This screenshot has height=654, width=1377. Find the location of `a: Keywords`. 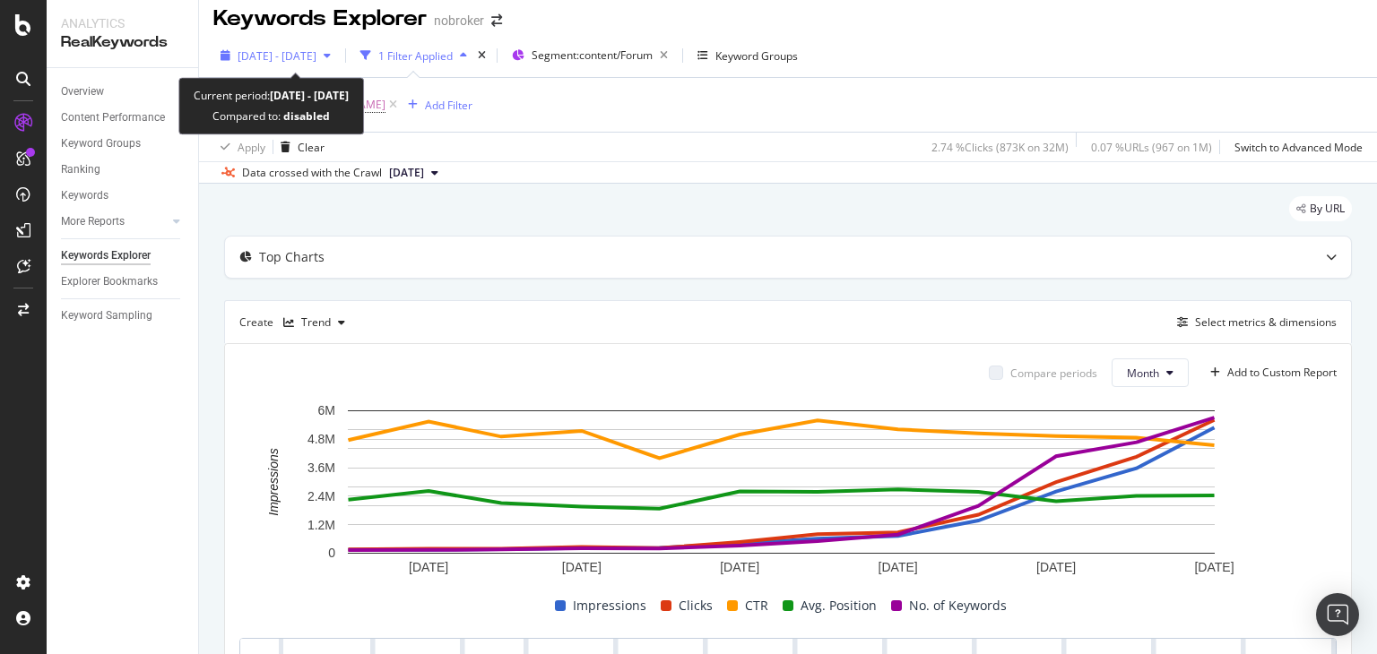

a: Keywords is located at coordinates (123, 195).